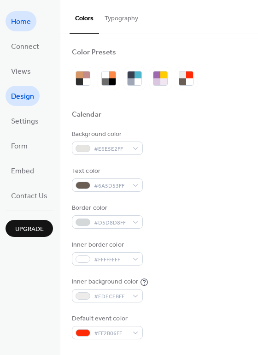  Describe the element at coordinates (111, 223) in the screenshot. I see `span: #D5D8D8FF` at that location.